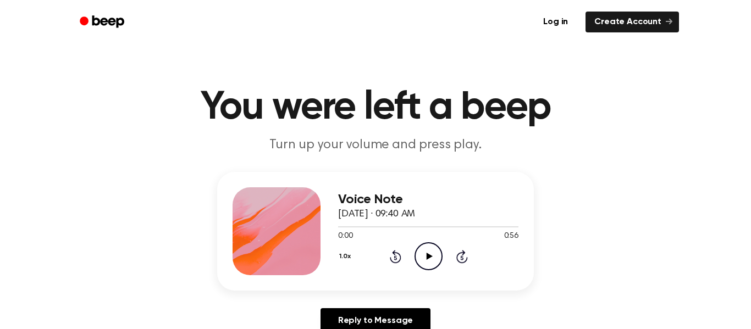 This screenshot has height=329, width=751. Describe the element at coordinates (428, 200) in the screenshot. I see `h3: Voice Note` at that location.